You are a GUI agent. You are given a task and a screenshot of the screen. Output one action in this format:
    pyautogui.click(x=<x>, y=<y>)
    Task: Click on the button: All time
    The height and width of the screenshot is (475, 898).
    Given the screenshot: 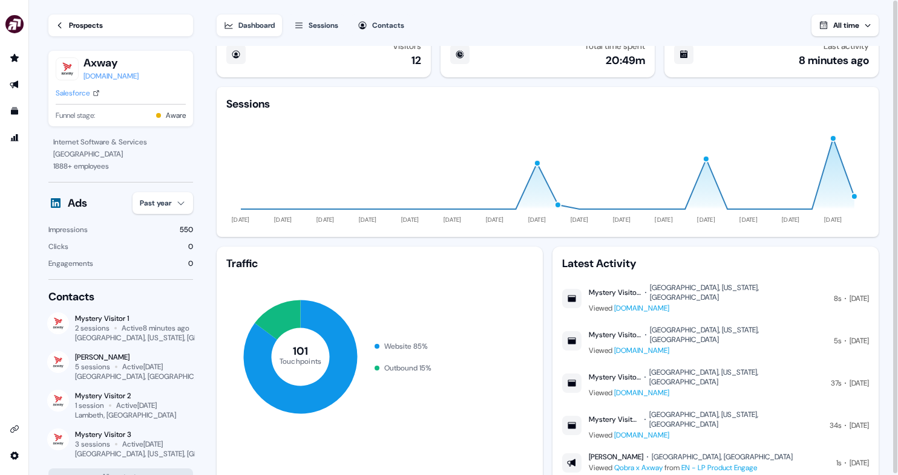 What is the action you would take?
    pyautogui.click(x=844, y=25)
    